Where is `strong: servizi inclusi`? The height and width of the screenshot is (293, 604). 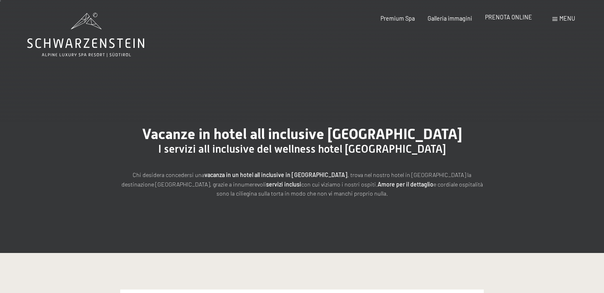
strong: servizi inclusi is located at coordinates (283, 184).